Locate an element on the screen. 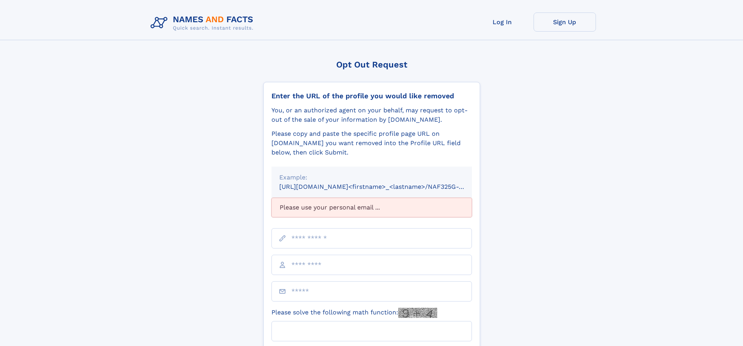  label: Please solve the following math function: is located at coordinates (354, 313).